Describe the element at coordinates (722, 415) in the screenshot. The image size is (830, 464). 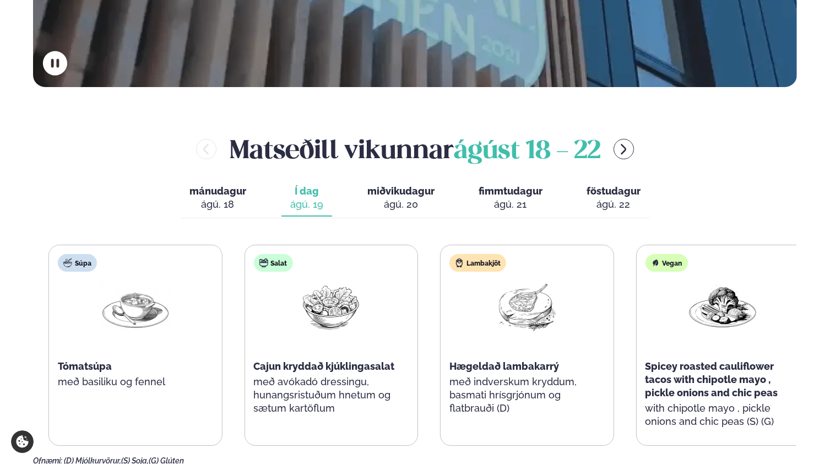
I see `p: with chipotle mayo , pickle onions and chic peas (S) (G)` at that location.